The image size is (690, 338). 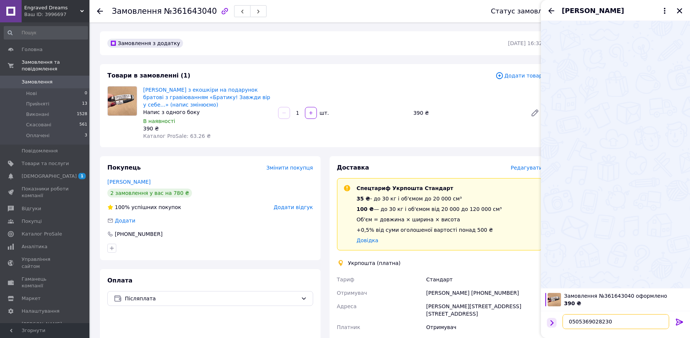 I want to click on div: Ваш ID: 3996697, so click(x=57, y=15).